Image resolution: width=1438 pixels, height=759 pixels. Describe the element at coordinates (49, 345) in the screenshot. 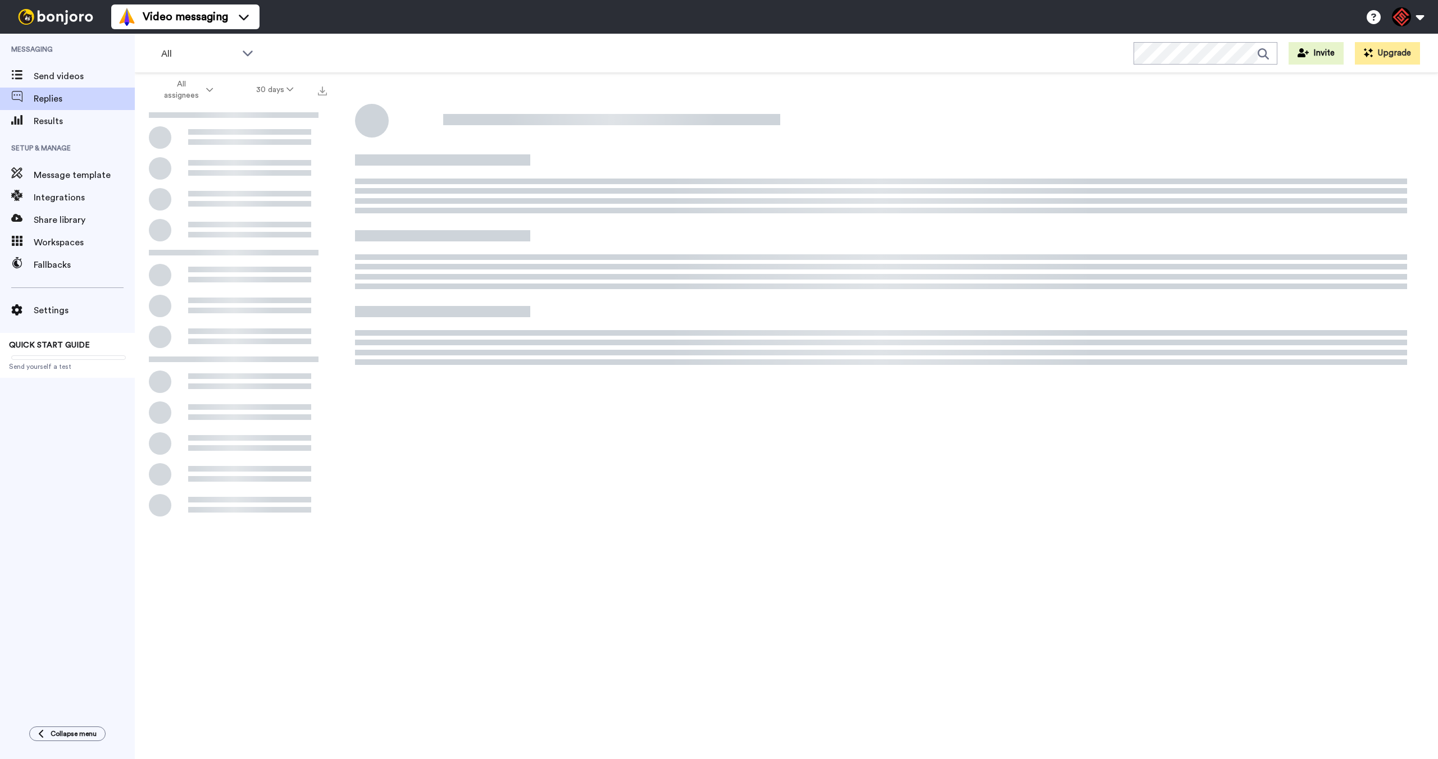

I see `span: QUICK START GUIDE` at that location.